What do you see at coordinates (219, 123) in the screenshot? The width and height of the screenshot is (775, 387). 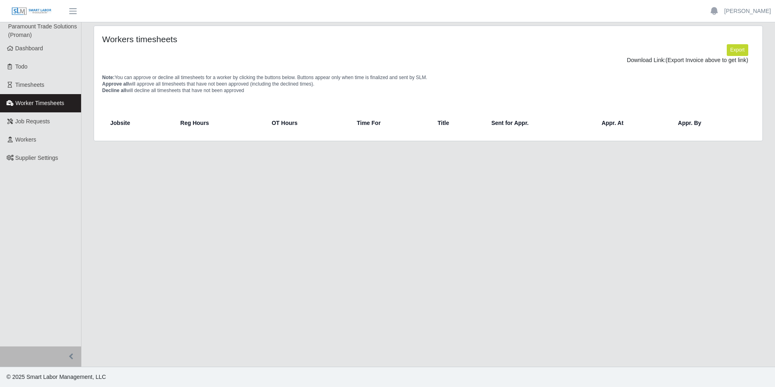 I see `th: Reg Hours` at bounding box center [219, 123].